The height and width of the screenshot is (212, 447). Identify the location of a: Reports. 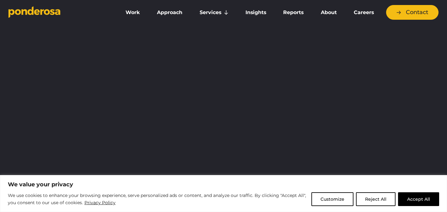
(293, 13).